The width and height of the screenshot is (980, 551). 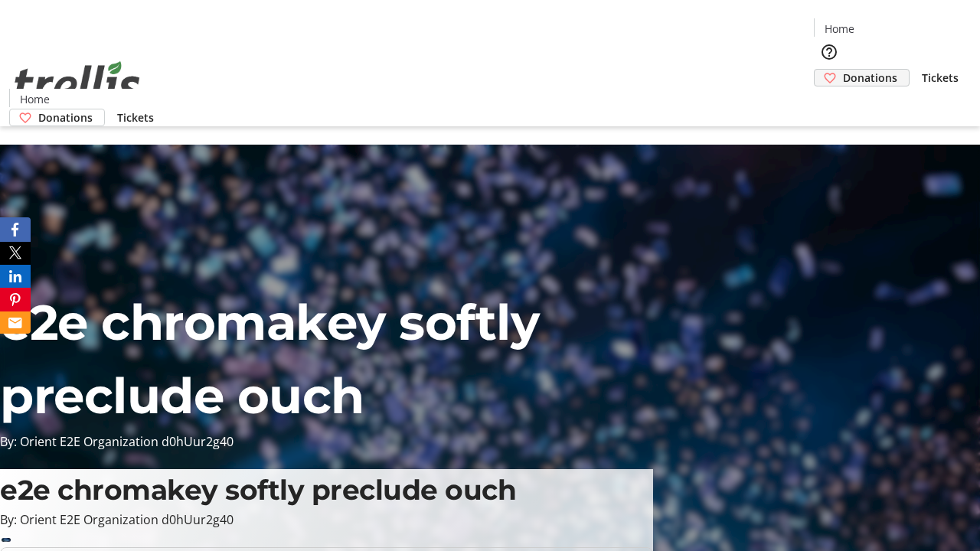 What do you see at coordinates (77, 83) in the screenshot?
I see `img: Orient E2E Organization d0hUur2g40's Logo` at bounding box center [77, 83].